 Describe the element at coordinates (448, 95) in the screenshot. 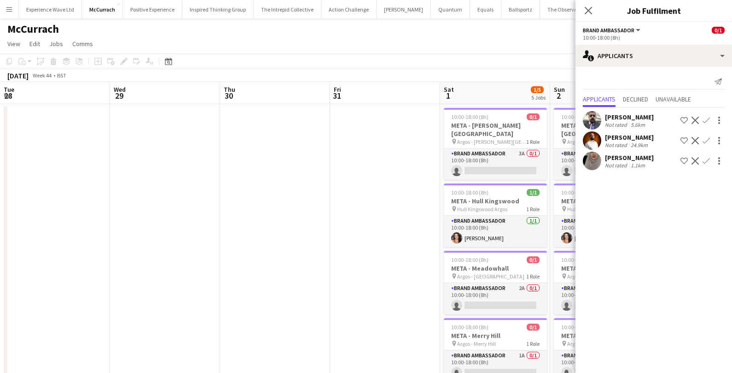

I see `span: 1` at that location.